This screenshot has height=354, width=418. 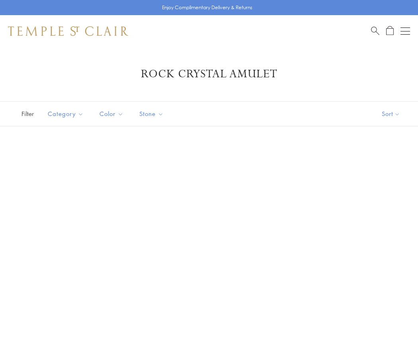 What do you see at coordinates (207, 8) in the screenshot?
I see `p: Enjoy Complimentary Delivery & Returns` at bounding box center [207, 8].